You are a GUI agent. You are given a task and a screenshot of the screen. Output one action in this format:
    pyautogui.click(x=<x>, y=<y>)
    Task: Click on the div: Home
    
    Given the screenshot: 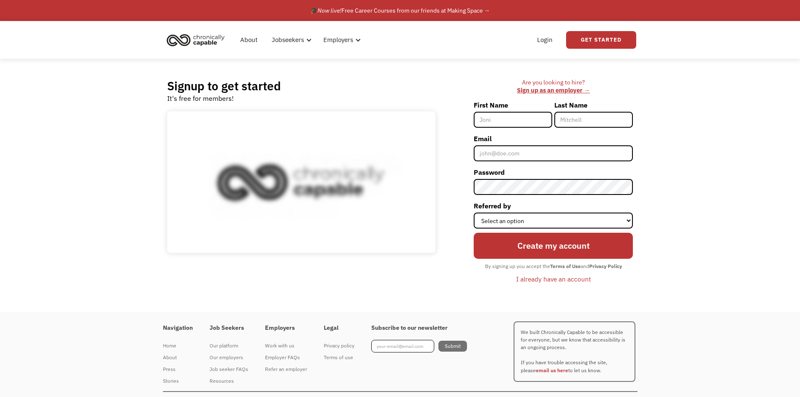 What is the action you would take?
    pyautogui.click(x=178, y=345)
    